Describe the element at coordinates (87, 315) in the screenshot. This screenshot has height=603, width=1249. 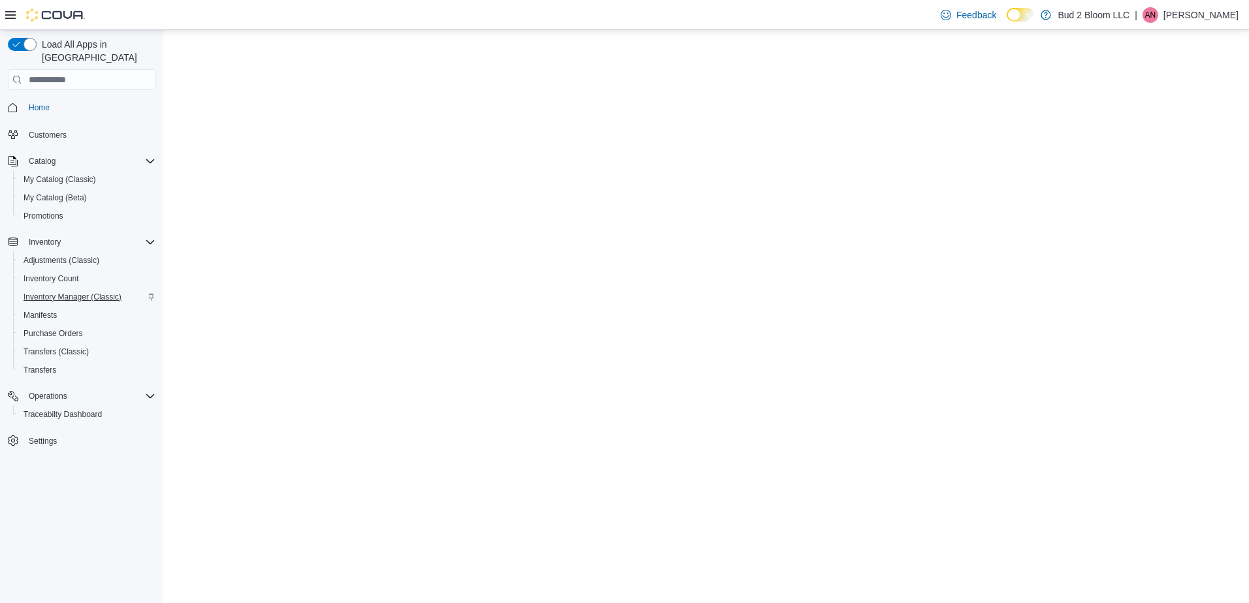
I see `button: Manifests` at that location.